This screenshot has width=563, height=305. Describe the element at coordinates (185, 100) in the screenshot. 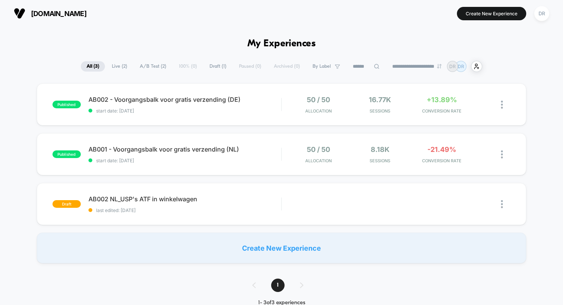

I see `span: AB002 - Voorgangsbalk voor gratis verzending (DE)` at that location.